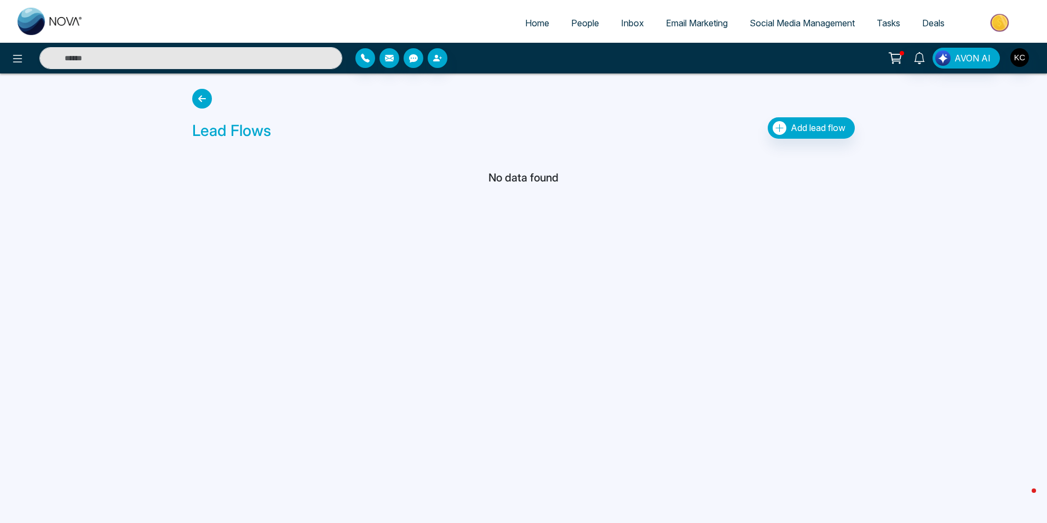  I want to click on span: People, so click(585, 23).